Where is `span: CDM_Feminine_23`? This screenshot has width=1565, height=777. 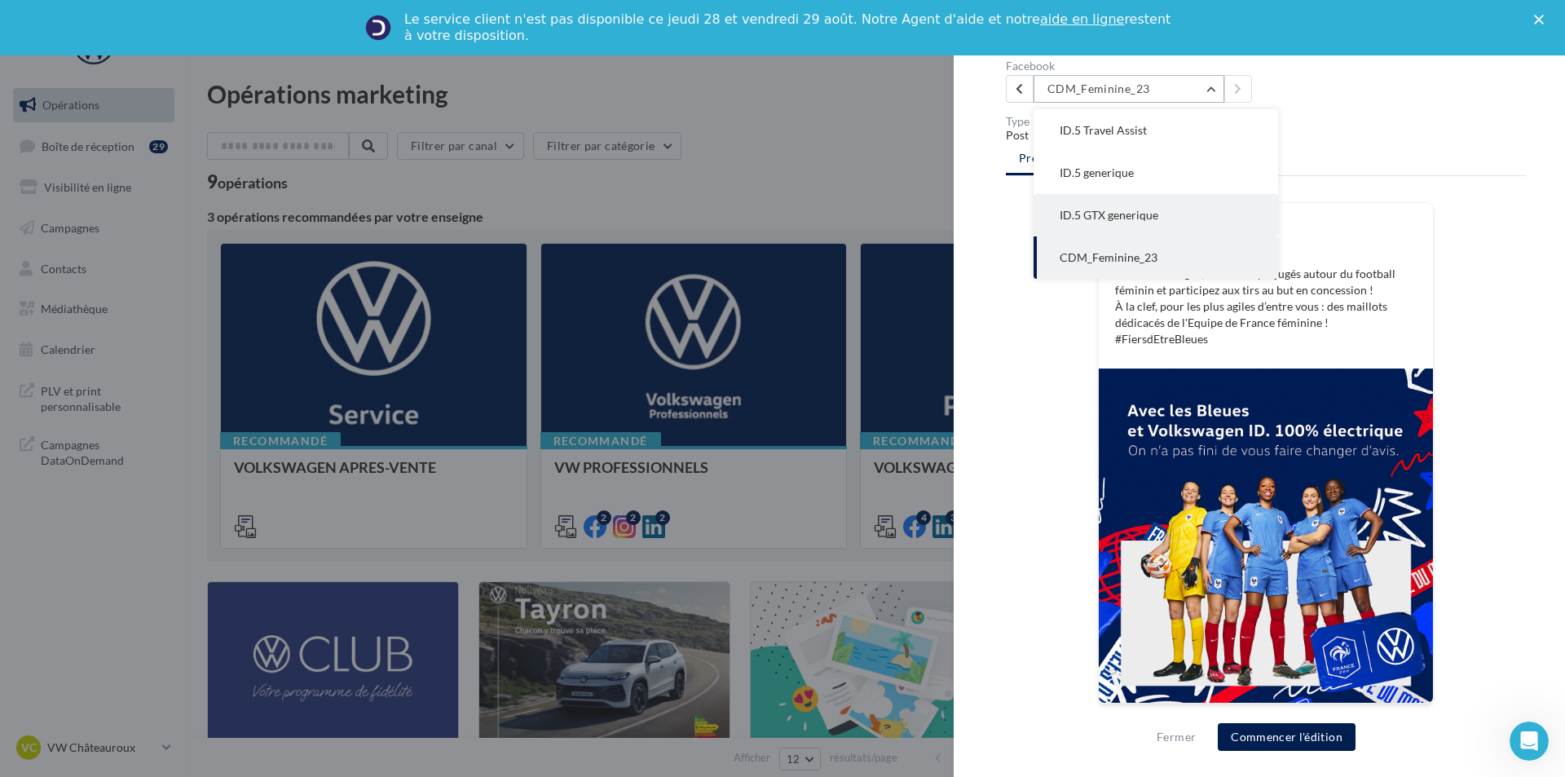
span: CDM_Feminine_23 is located at coordinates (1108, 257).